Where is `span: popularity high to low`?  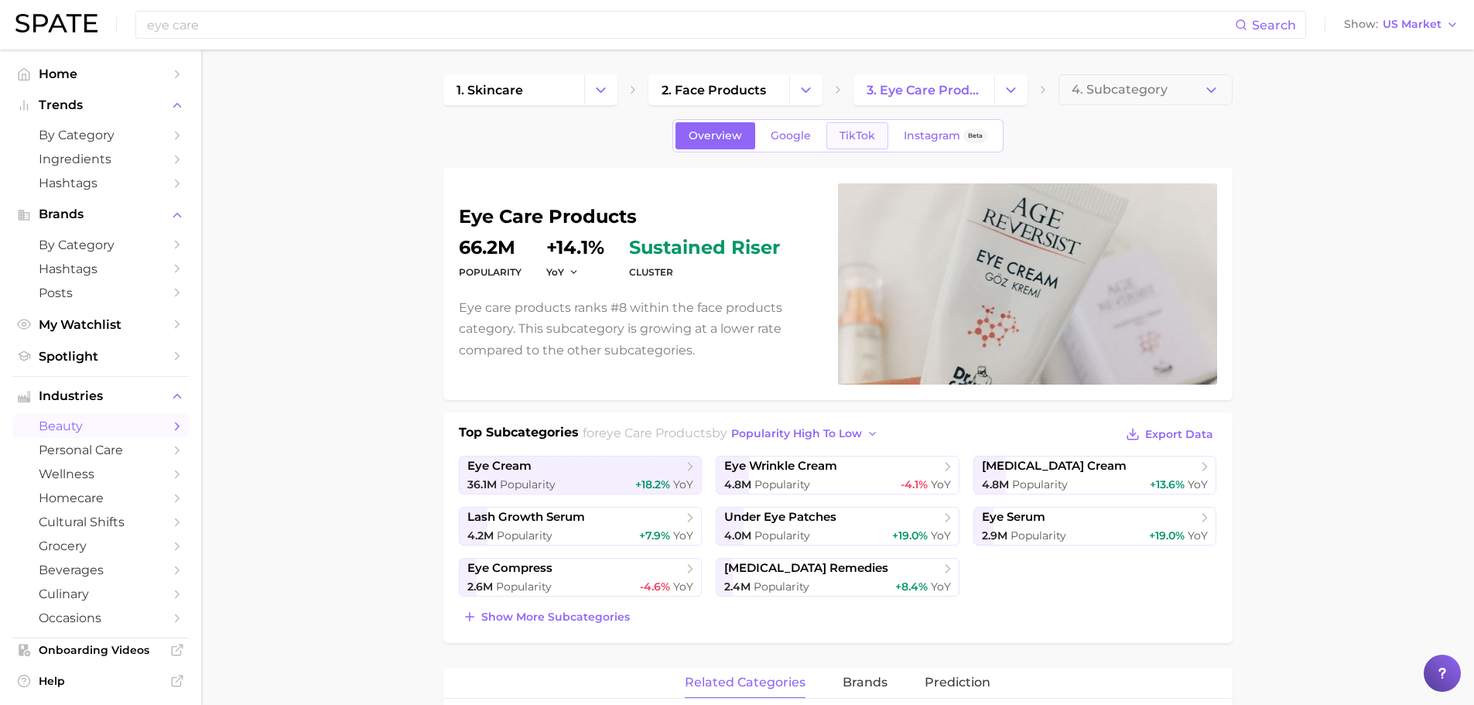 span: popularity high to low is located at coordinates (796, 433).